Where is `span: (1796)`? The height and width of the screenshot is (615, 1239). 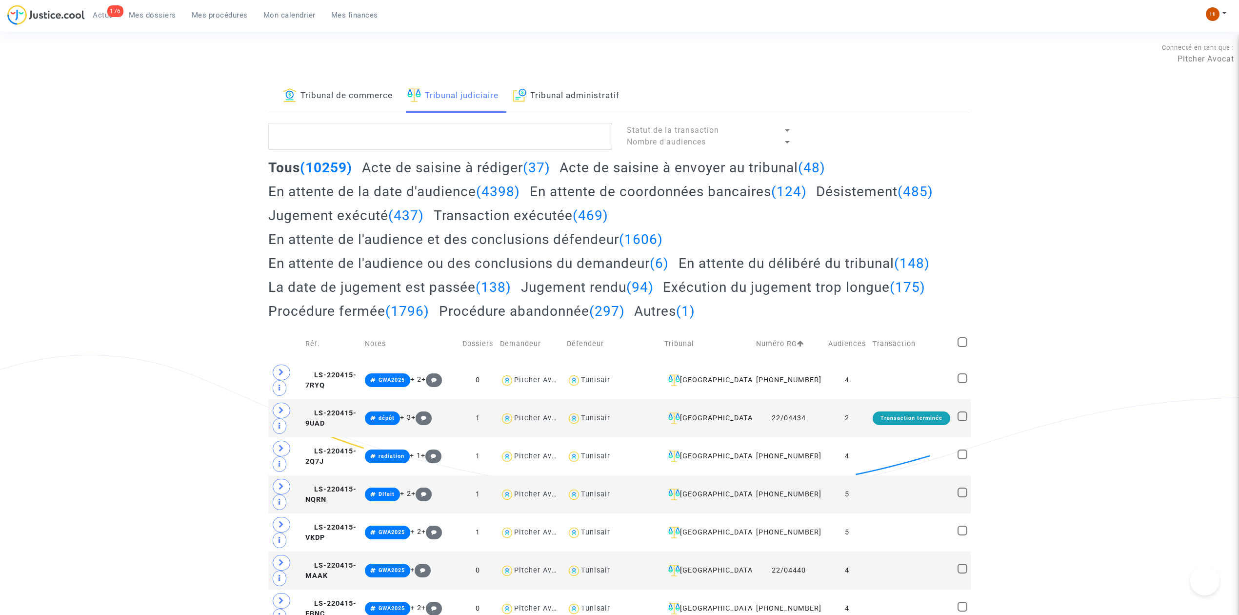 span: (1796) is located at coordinates (407, 311).